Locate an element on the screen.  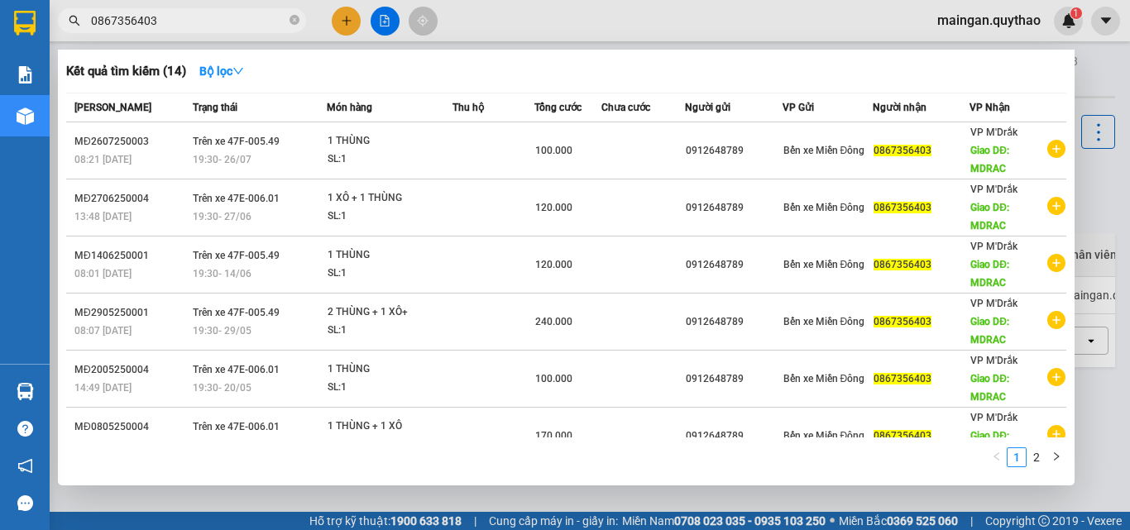
button: left is located at coordinates (997, 457).